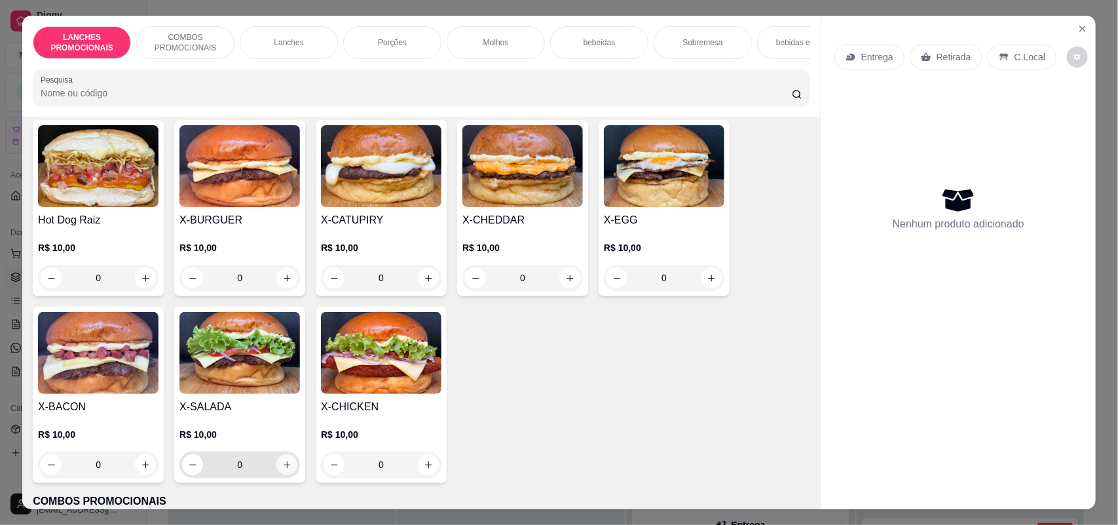 The image size is (1118, 525). I want to click on p: Retirada, so click(954, 57).